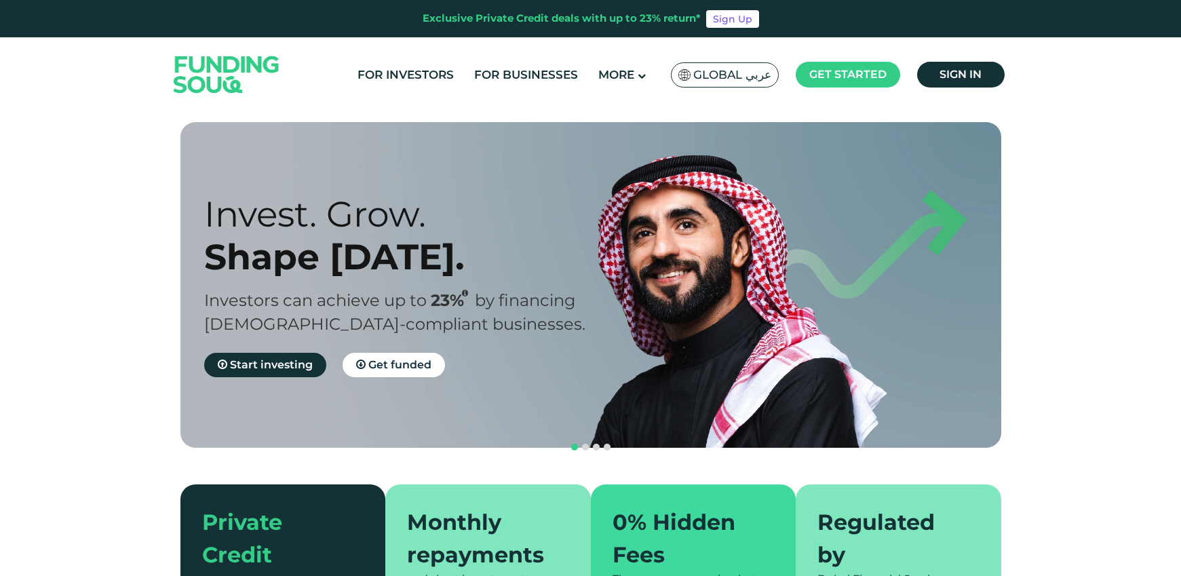 Image resolution: width=1181 pixels, height=576 pixels. What do you see at coordinates (406, 75) in the screenshot?
I see `a: For Investors` at bounding box center [406, 75].